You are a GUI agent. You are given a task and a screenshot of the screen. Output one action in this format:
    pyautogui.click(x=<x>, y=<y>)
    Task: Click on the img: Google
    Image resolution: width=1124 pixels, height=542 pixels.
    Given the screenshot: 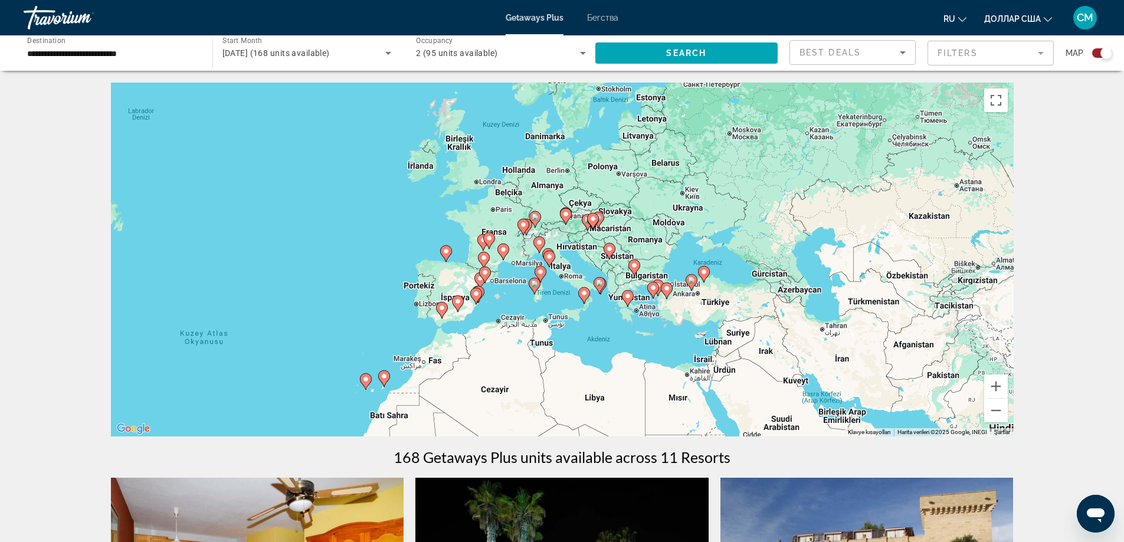 What is the action you would take?
    pyautogui.click(x=133, y=429)
    